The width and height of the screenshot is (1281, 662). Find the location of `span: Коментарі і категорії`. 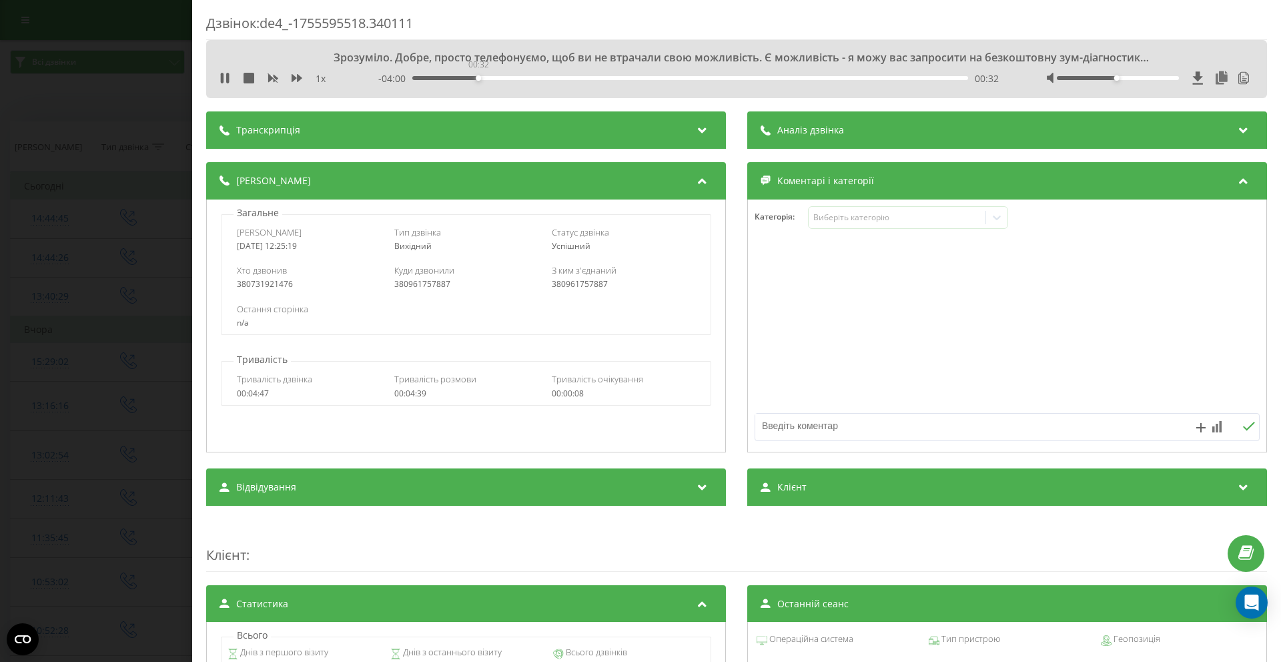

span: Коментарі і категорії is located at coordinates (825, 181).